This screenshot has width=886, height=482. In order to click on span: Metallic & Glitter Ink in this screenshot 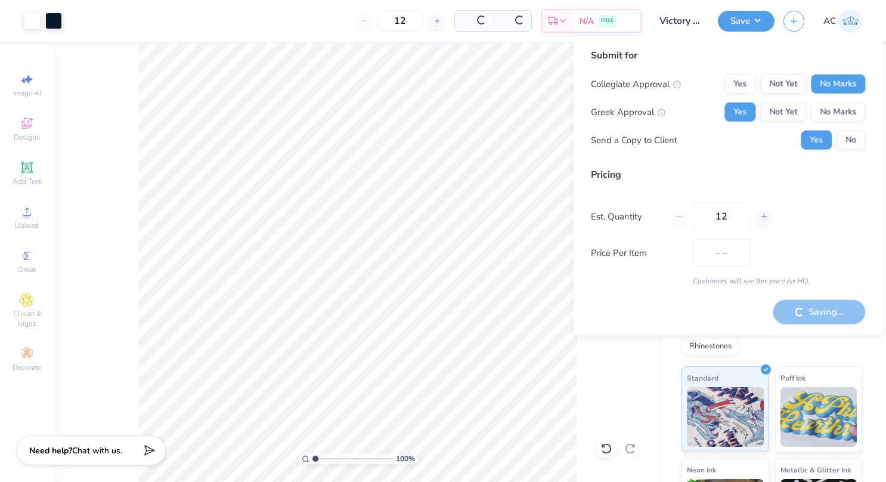, I will do `click(815, 469)`.